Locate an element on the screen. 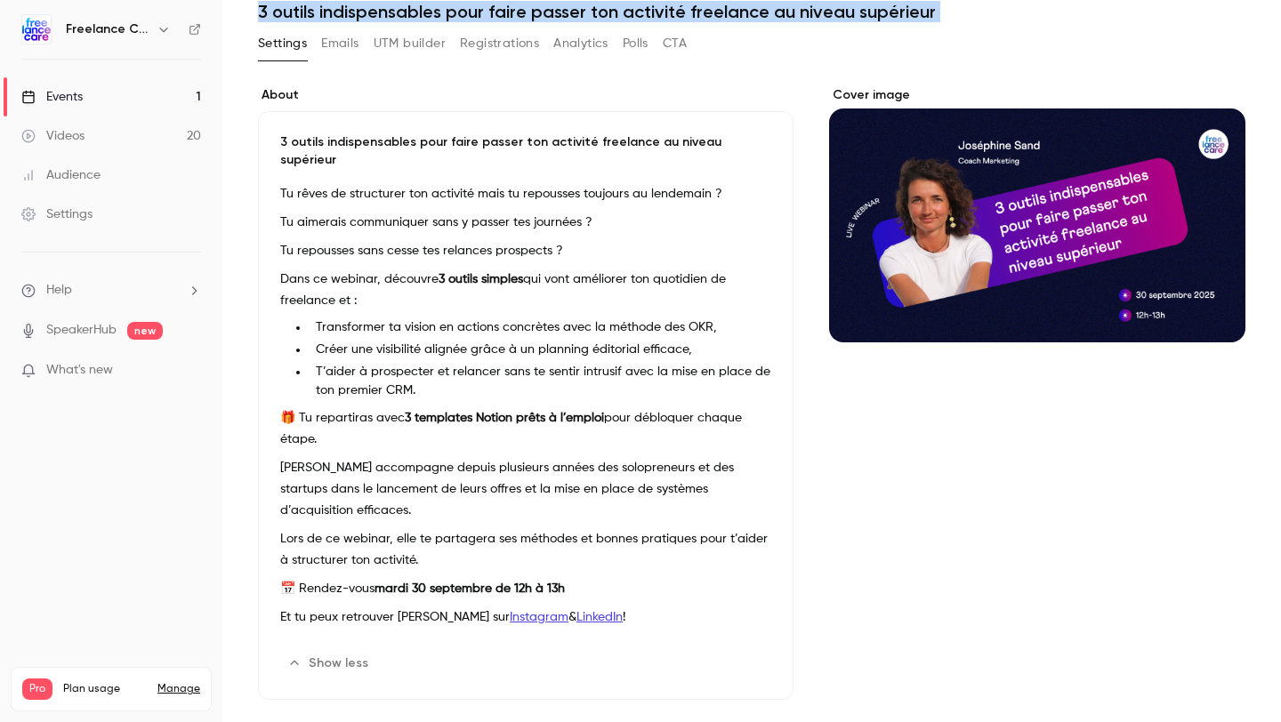 Image resolution: width=1281 pixels, height=722 pixels. li: Créer une visibilité alignée grâce à un planning éditorial efficace, is located at coordinates (540, 349).